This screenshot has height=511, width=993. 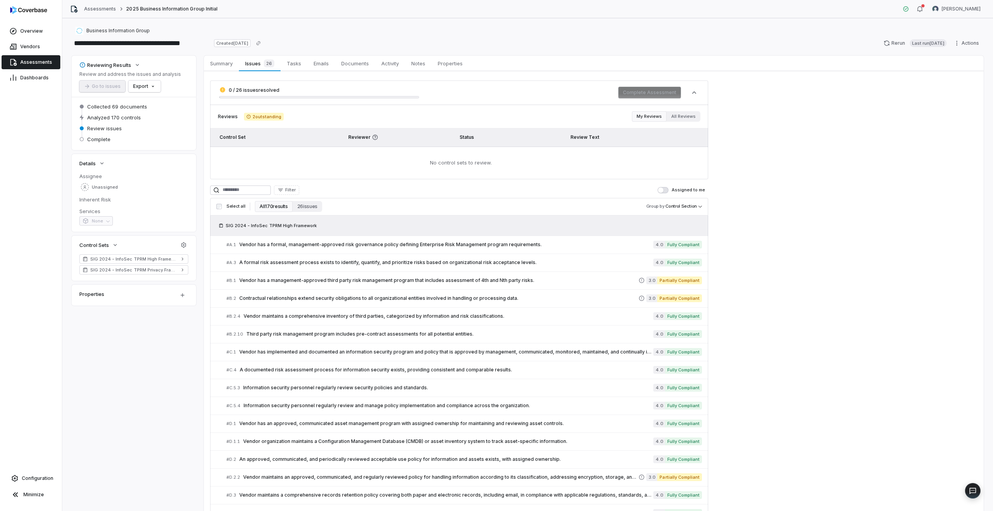 I want to click on span: Emails, so click(x=321, y=63).